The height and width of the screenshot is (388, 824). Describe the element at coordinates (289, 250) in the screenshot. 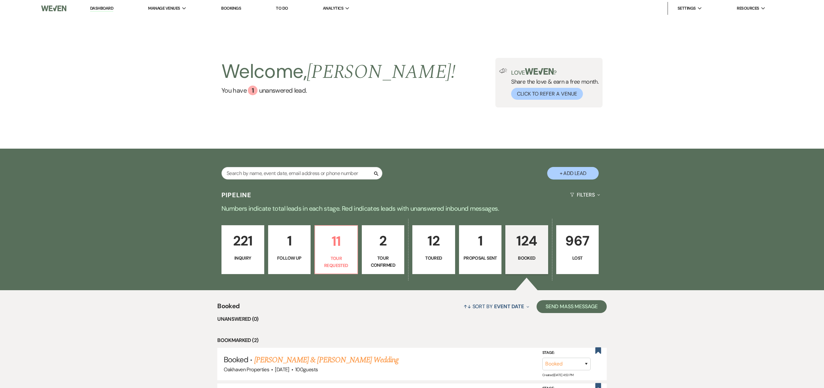

I see `a: 1Follow Up` at that location.